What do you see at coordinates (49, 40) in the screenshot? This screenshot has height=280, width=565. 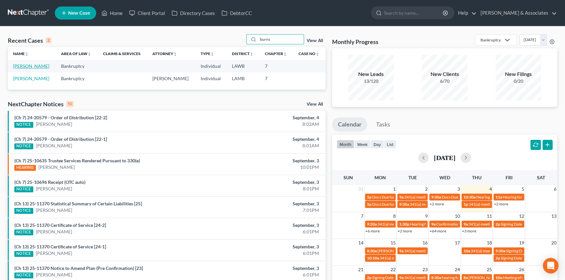 I see `div: 2` at bounding box center [49, 40].